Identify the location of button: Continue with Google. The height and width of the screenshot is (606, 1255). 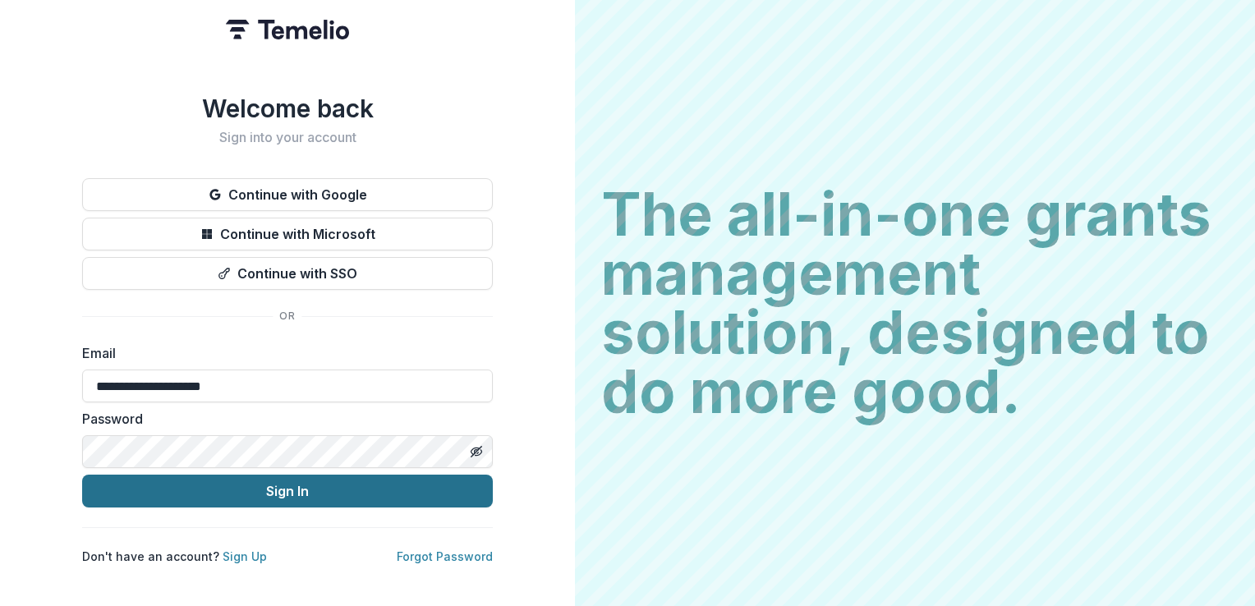
(287, 195).